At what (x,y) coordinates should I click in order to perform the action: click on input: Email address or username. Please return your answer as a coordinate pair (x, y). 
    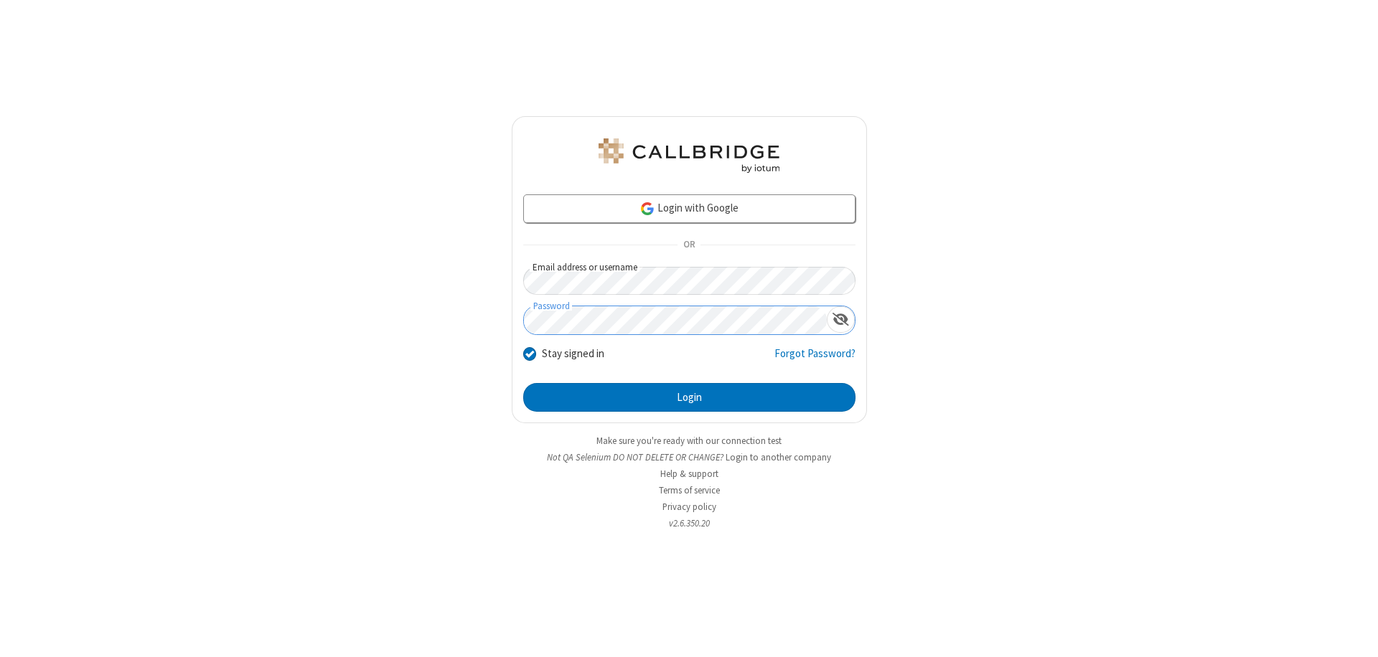
    Looking at the image, I should click on (689, 281).